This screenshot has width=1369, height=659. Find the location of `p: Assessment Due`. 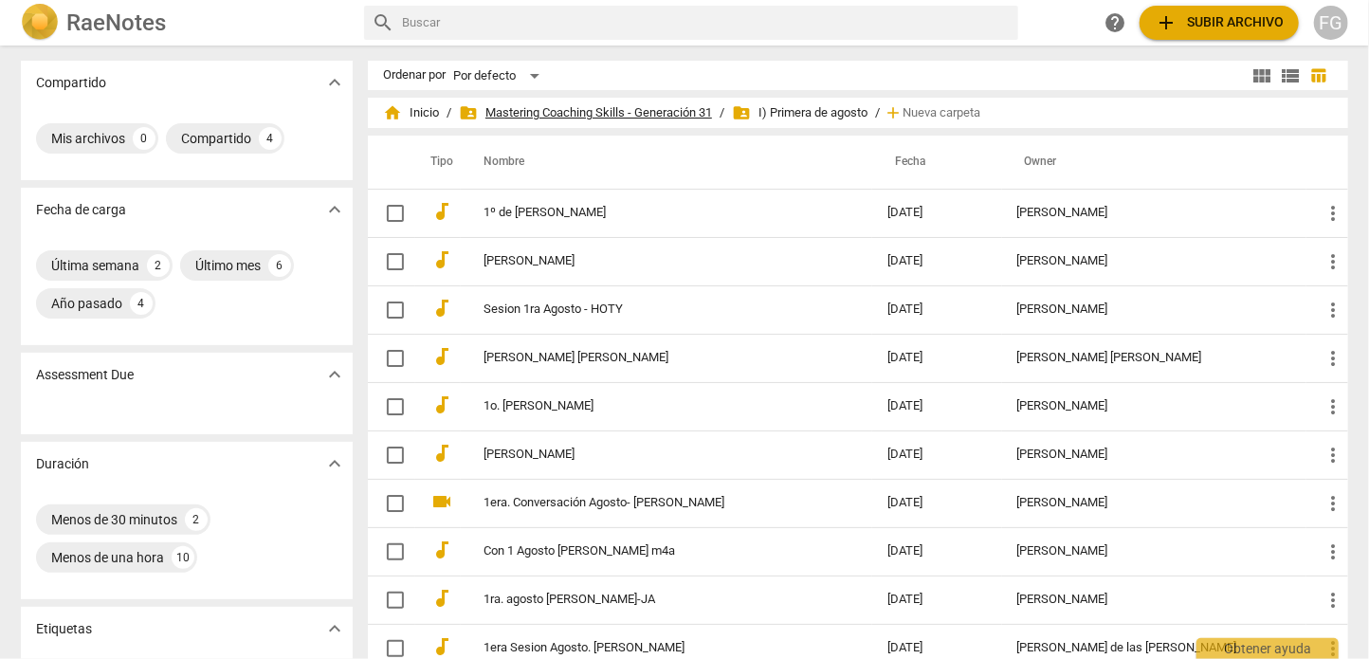

p: Assessment Due is located at coordinates (84, 374).